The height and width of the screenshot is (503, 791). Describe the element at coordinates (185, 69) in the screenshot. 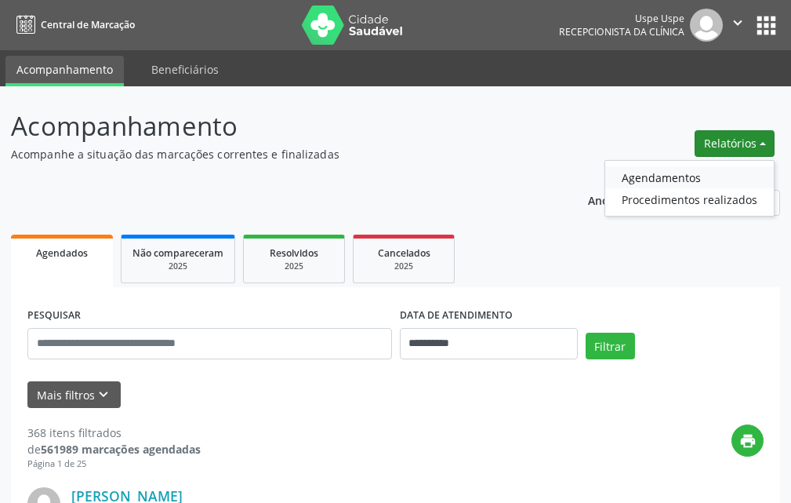

I see `a: Beneficiários` at that location.